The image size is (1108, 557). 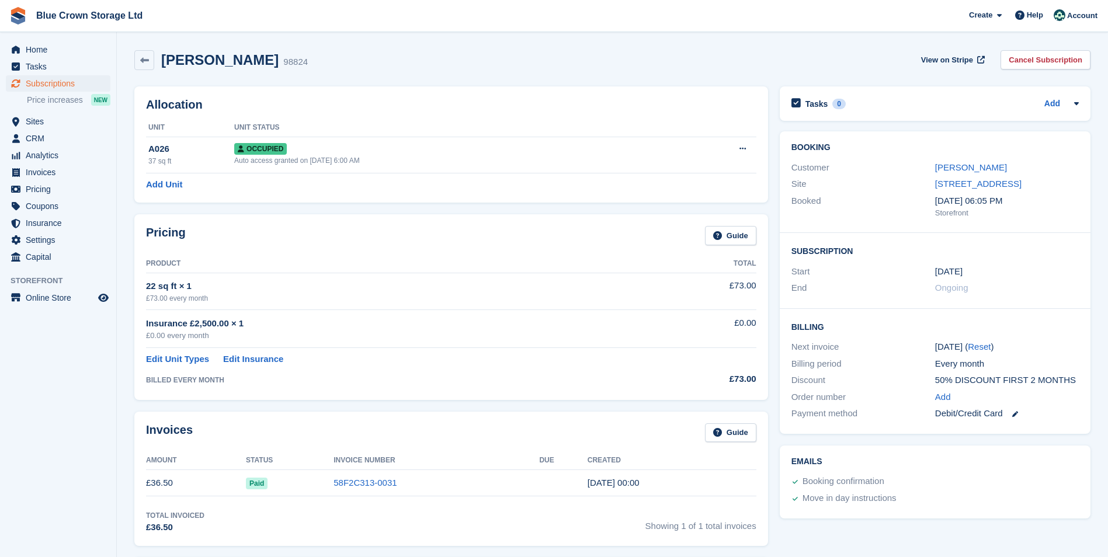 What do you see at coordinates (68, 100) in the screenshot?
I see `a: Price increases NEW` at bounding box center [68, 100].